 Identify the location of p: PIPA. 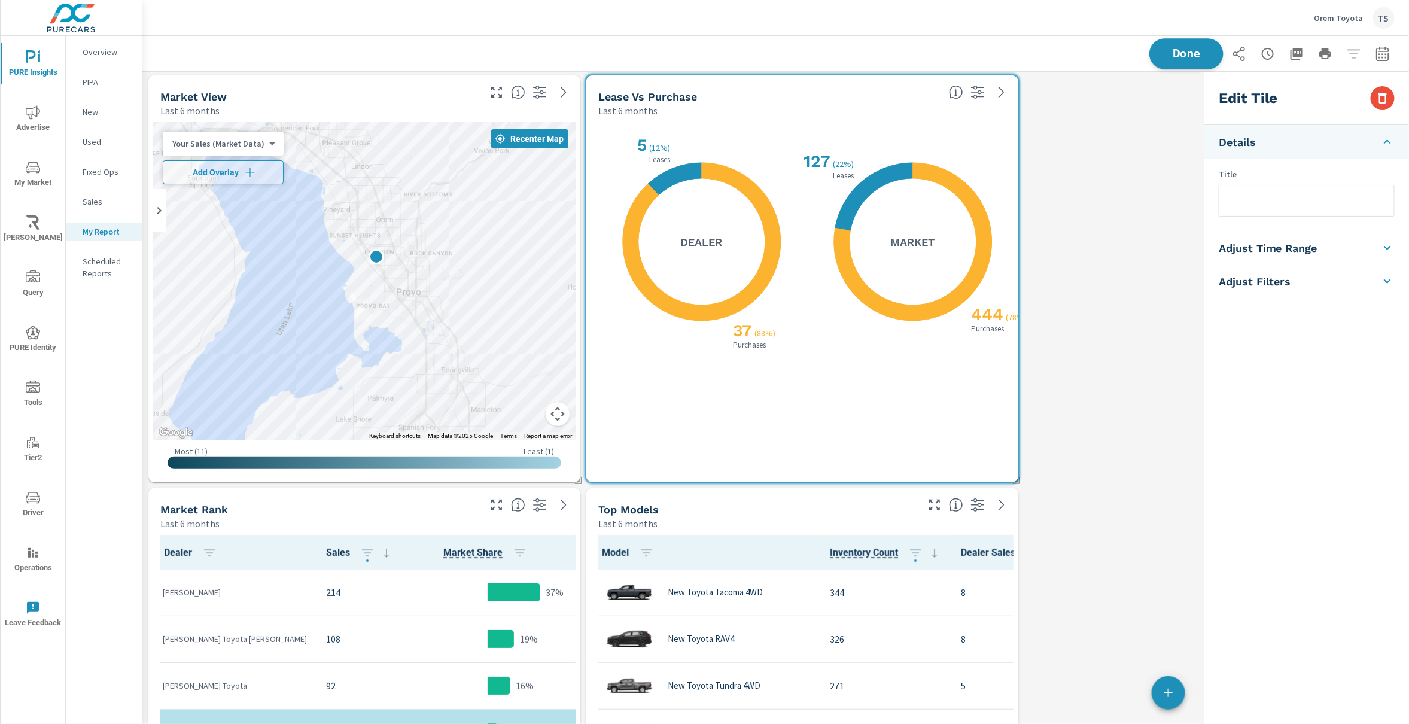
(107, 82).